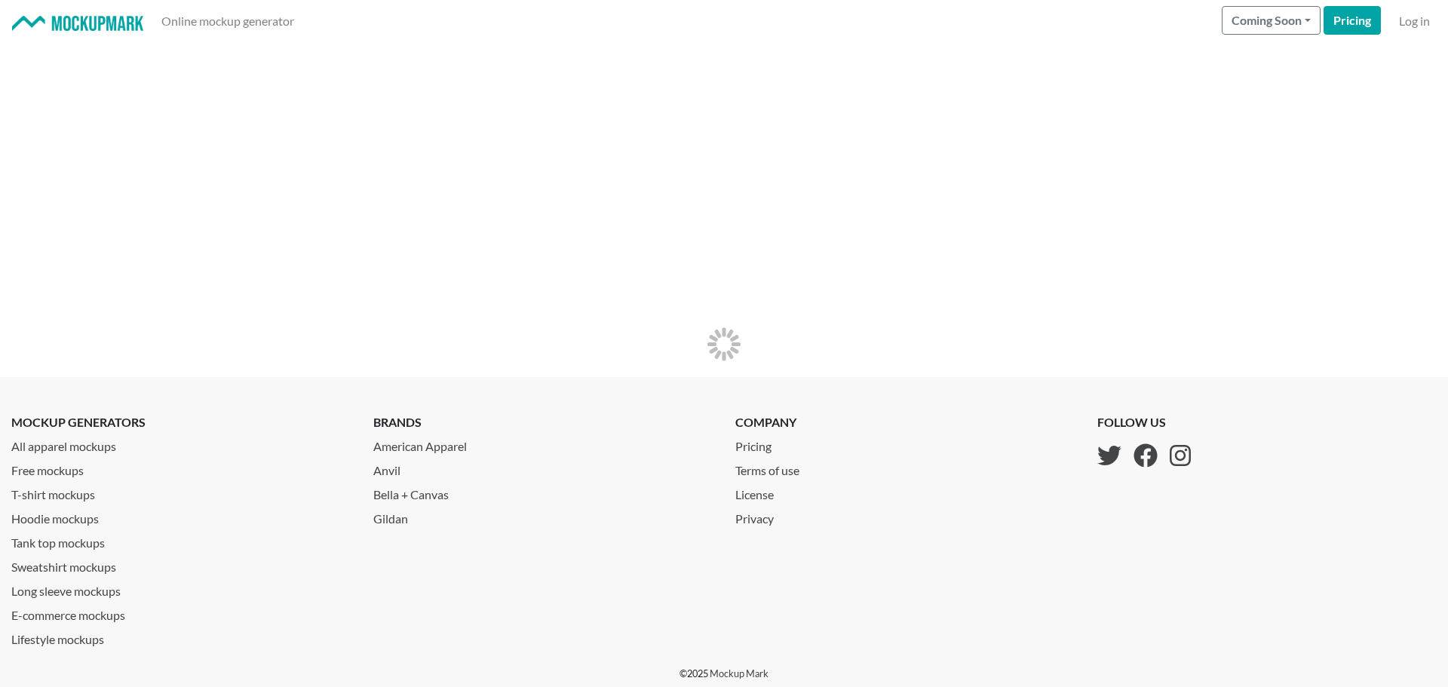 The image size is (1448, 687). What do you see at coordinates (181, 540) in the screenshot?
I see `a: Tank top mockups` at bounding box center [181, 540].